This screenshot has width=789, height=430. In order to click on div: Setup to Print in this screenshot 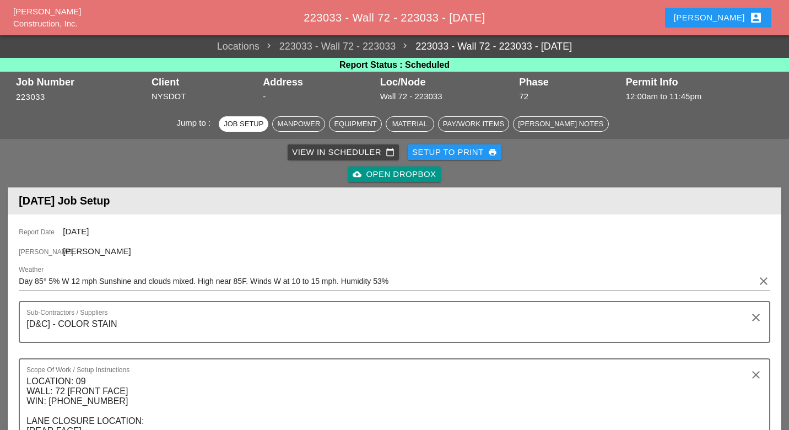, I will do `click(455, 152)`.